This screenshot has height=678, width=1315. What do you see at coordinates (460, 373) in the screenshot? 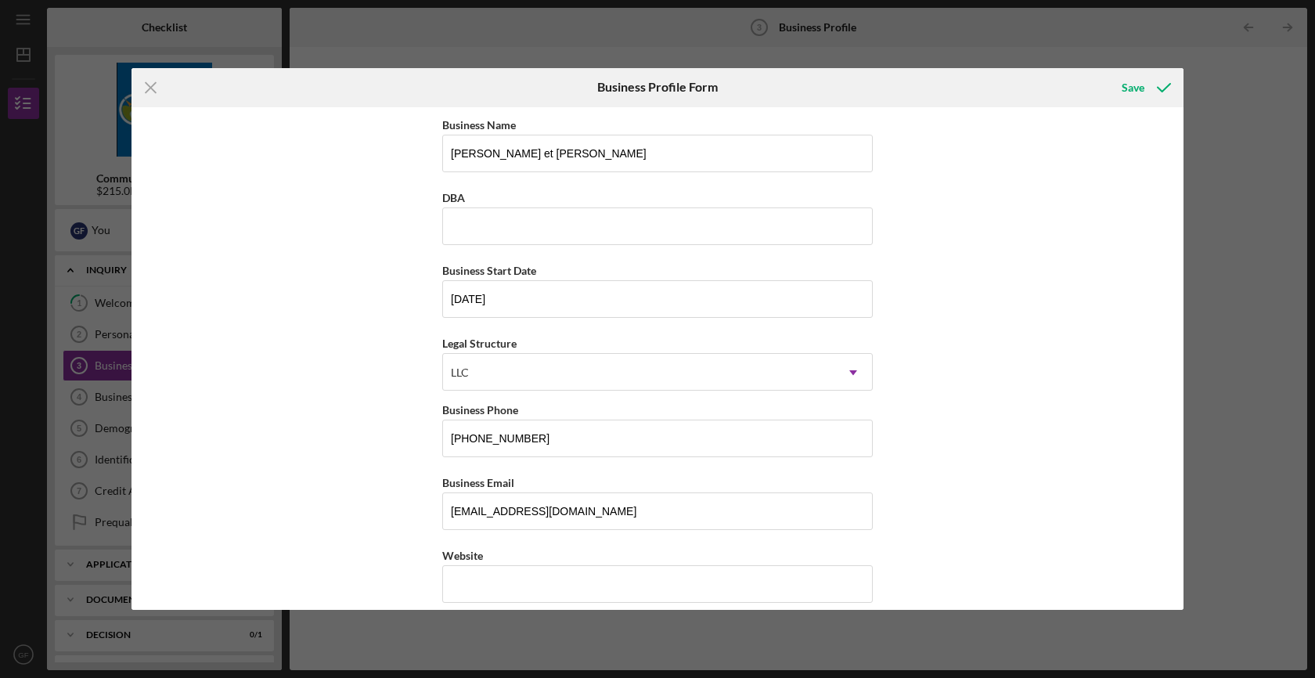
I see `div: LLC` at bounding box center [460, 373].